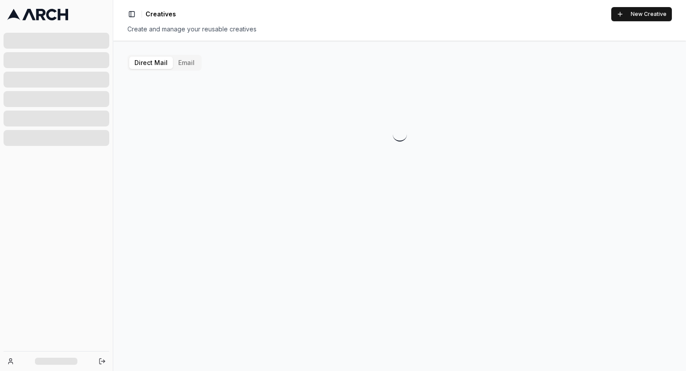 The width and height of the screenshot is (686, 371). Describe the element at coordinates (186, 63) in the screenshot. I see `button: Email` at that location.